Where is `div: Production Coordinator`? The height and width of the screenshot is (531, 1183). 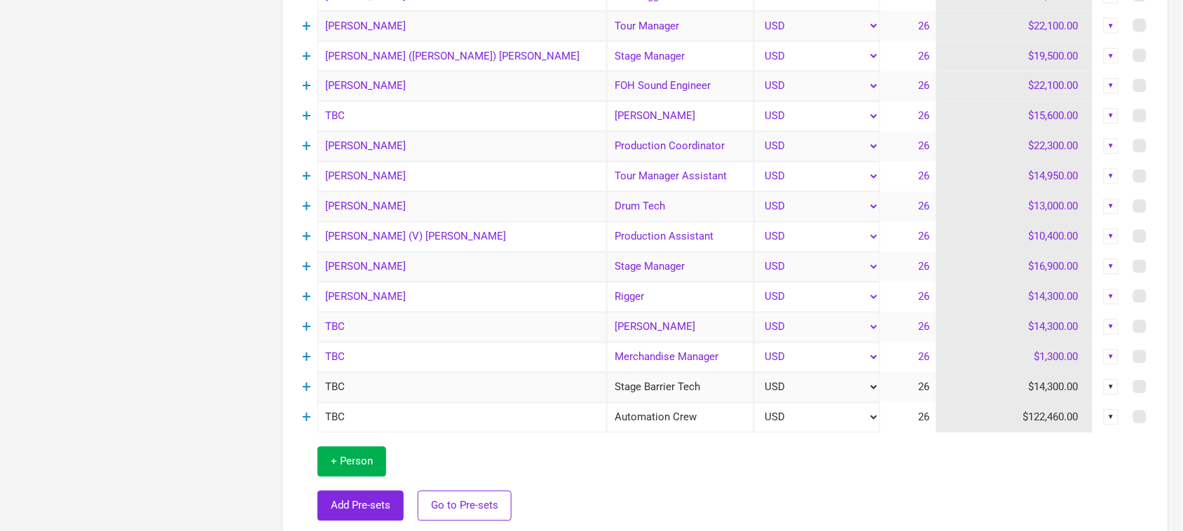
div: Production Coordinator is located at coordinates (680, 146).